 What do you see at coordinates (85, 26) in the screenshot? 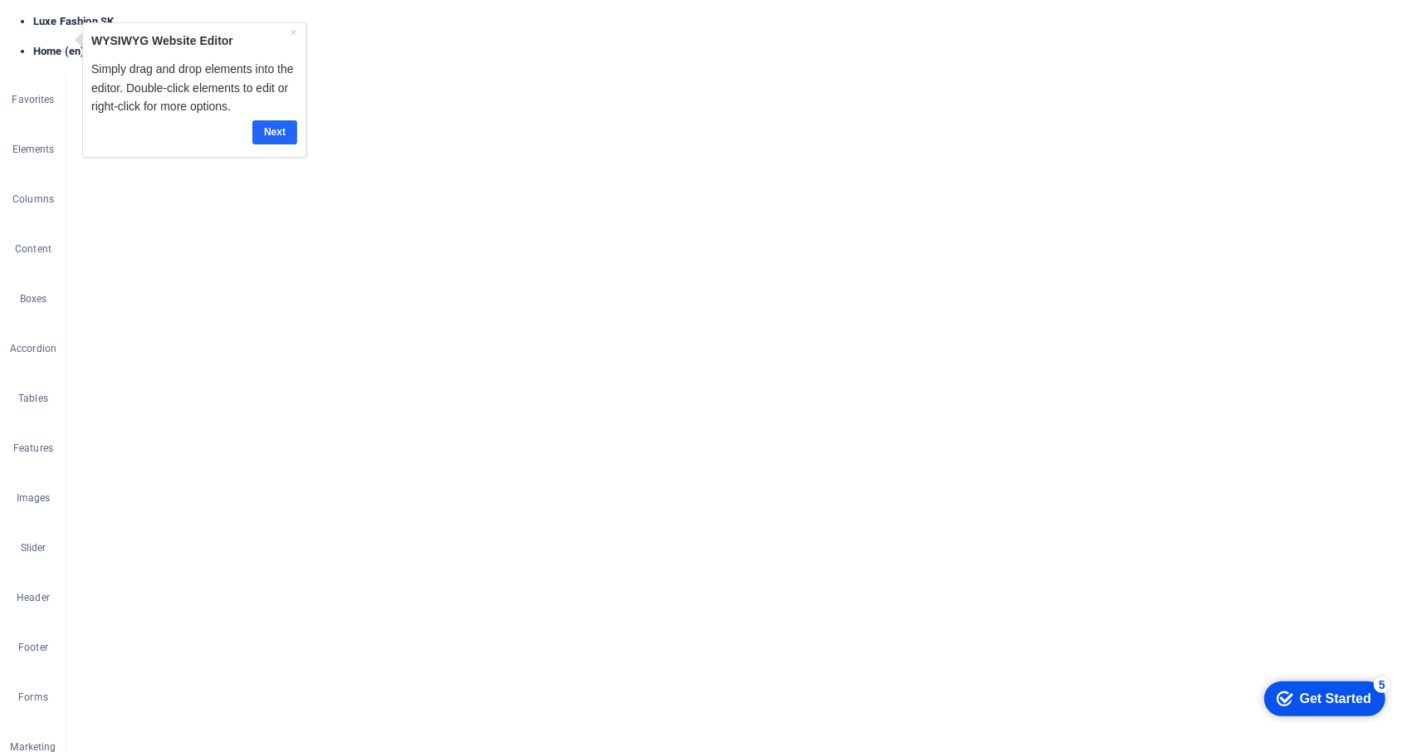
I see `div: Get Started` at bounding box center [85, 26].